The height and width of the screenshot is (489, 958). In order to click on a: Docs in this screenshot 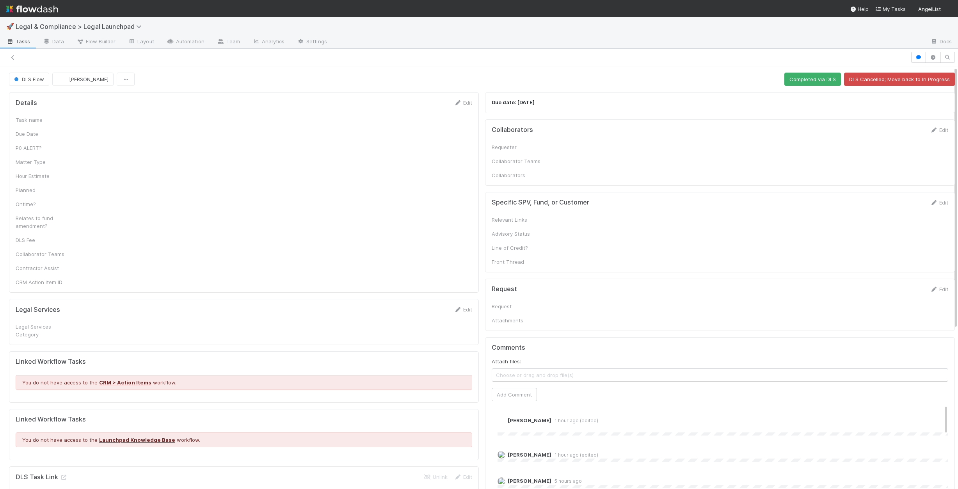, I will do `click(941, 42)`.